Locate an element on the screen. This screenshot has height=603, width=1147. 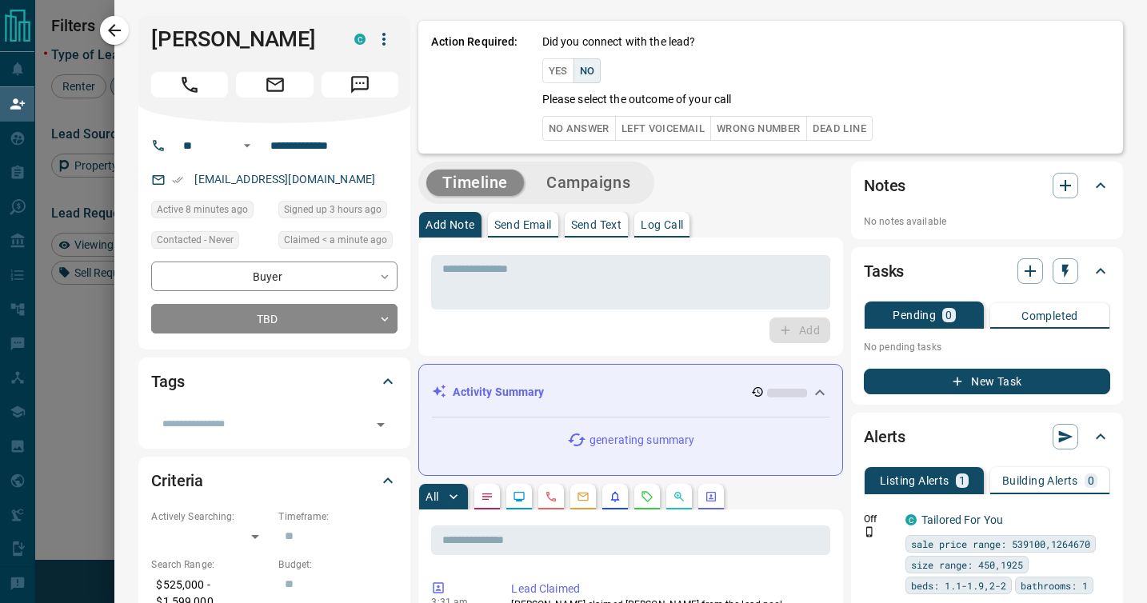
div: Buyer is located at coordinates (274, 276).